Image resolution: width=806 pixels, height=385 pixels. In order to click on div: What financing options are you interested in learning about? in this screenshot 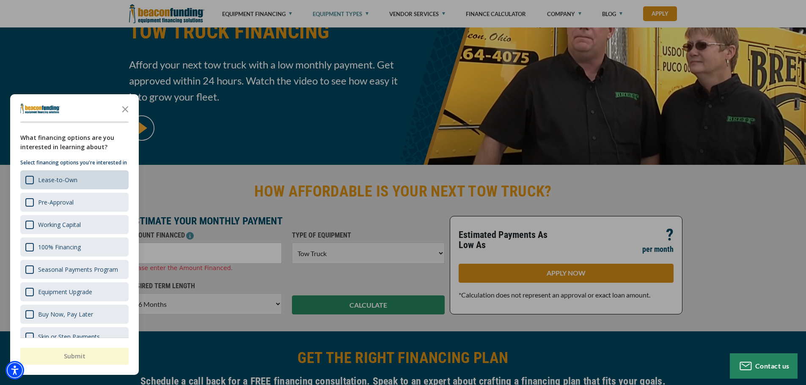, I will do `click(74, 143)`.